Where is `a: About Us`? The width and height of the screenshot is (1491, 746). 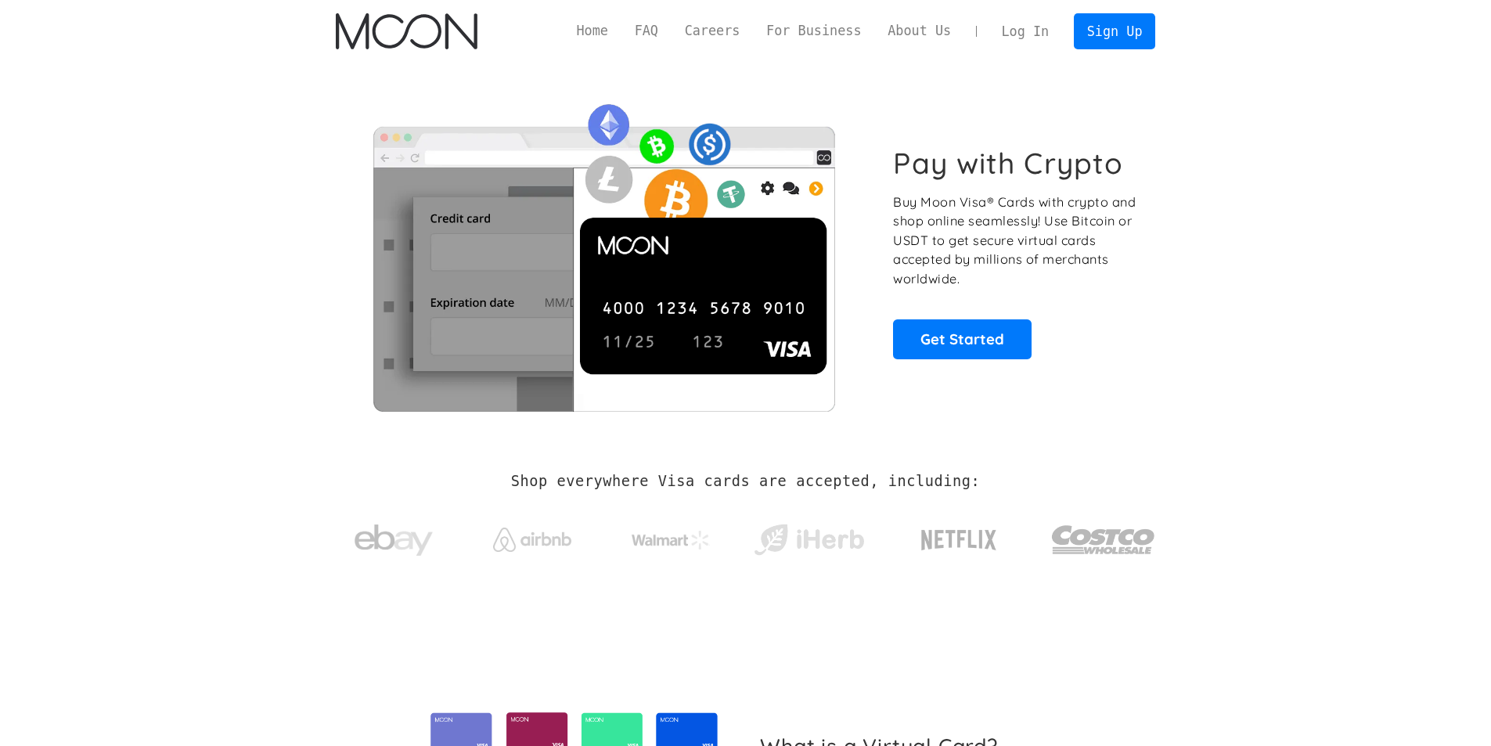
a: About Us is located at coordinates (919, 31).